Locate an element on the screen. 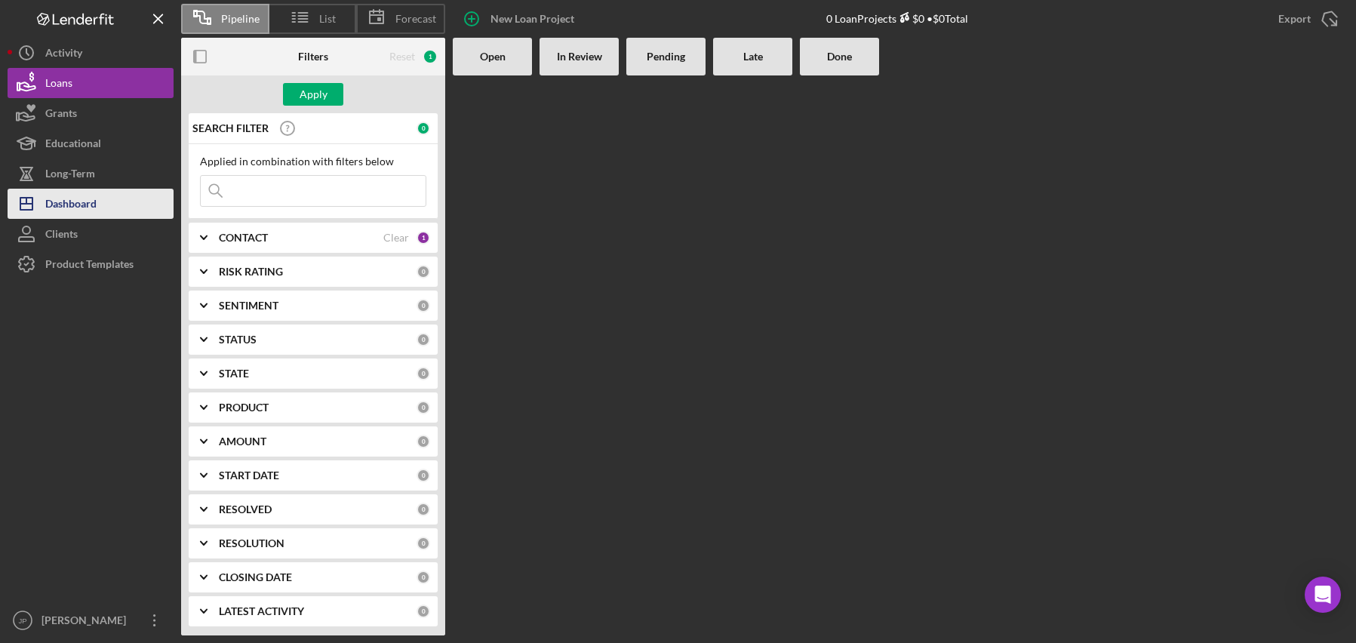 The image size is (1356, 643). b: RISK RATING is located at coordinates (251, 272).